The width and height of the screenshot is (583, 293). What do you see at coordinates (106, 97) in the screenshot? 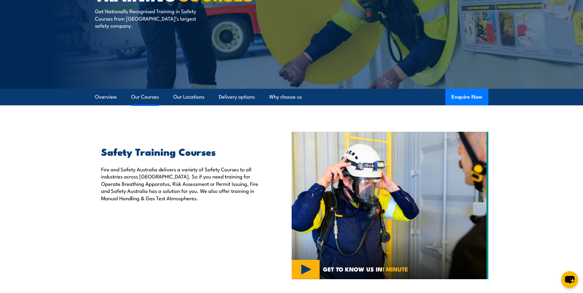
I see `a: Overview` at bounding box center [106, 97].